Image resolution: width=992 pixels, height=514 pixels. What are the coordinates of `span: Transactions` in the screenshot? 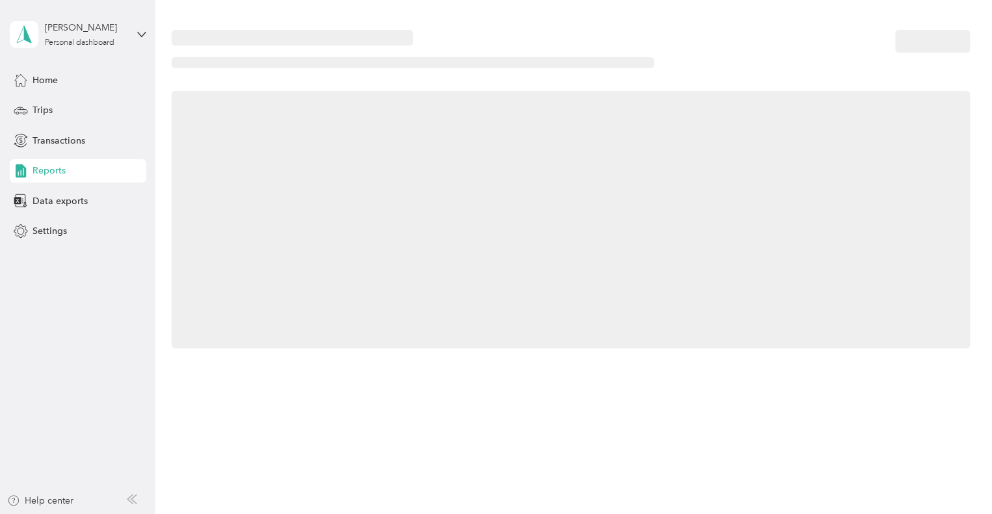 It's located at (59, 140).